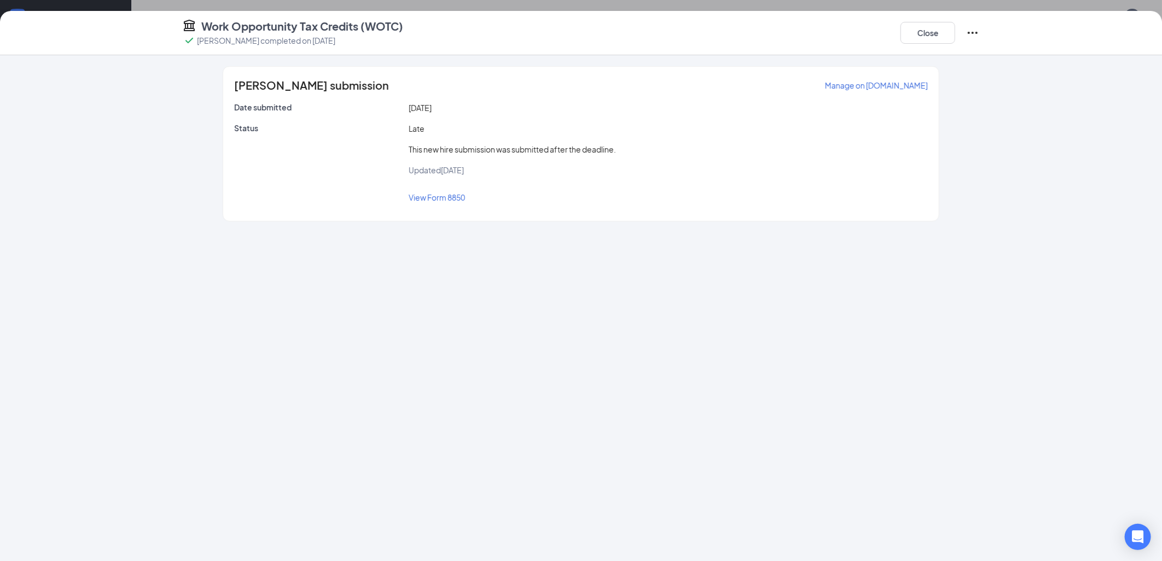  What do you see at coordinates (302, 26) in the screenshot?
I see `h4: Work Opportunity Tax Credits (WOTC)` at bounding box center [302, 26].